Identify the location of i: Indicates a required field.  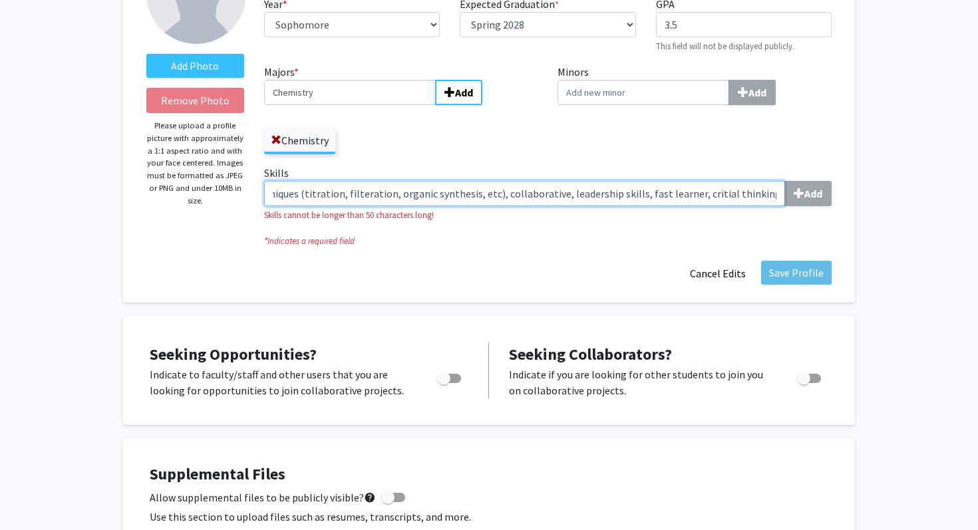
(547, 241).